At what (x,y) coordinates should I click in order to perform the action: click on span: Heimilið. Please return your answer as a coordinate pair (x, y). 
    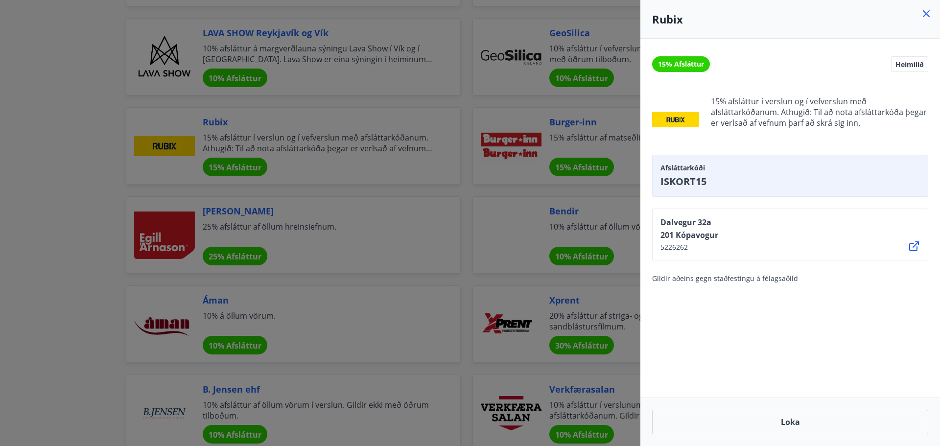
    Looking at the image, I should click on (909, 64).